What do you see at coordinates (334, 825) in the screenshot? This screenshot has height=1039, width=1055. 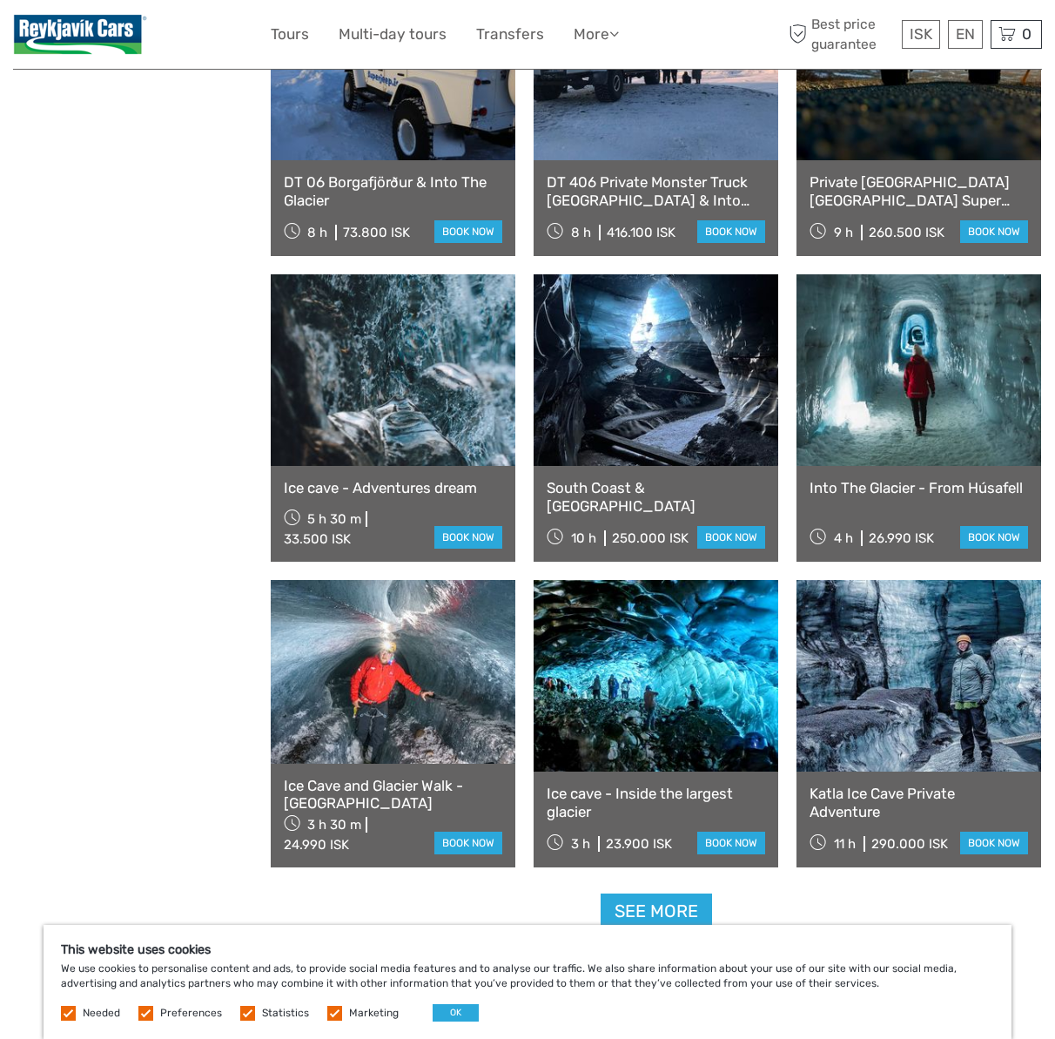 I see `span: 3 h 30 m` at bounding box center [334, 825].